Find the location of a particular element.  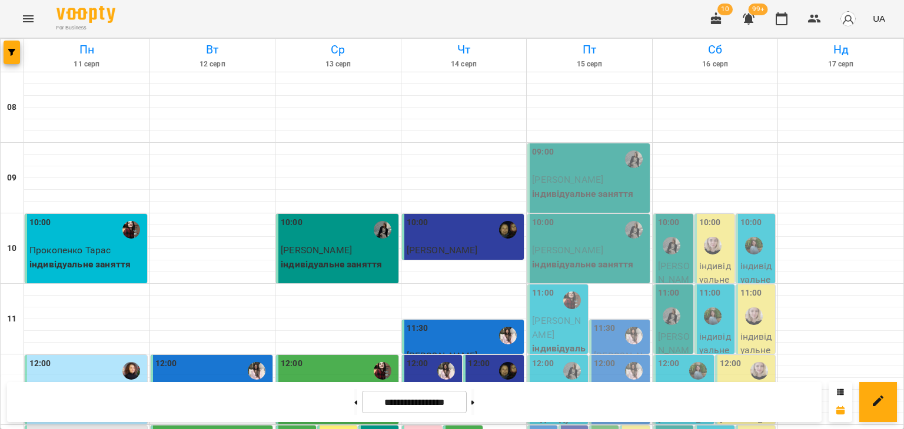

p: логопедичне заняття 45хв is located at coordinates (464, 271).